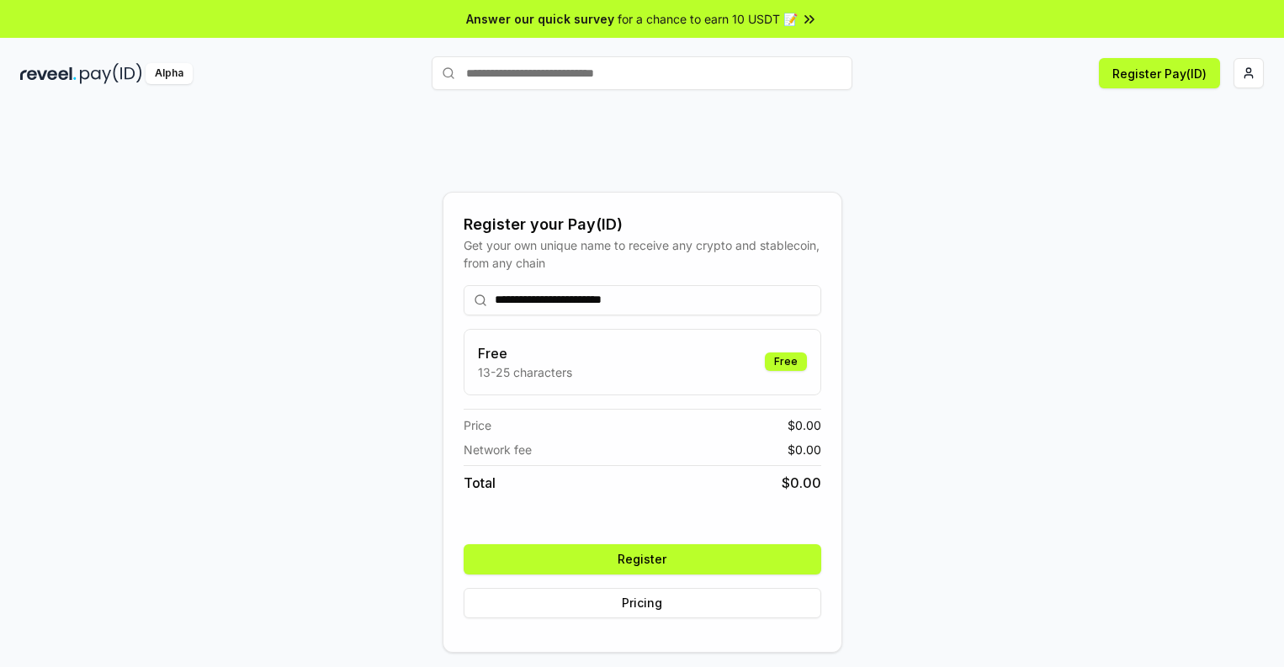 The height and width of the screenshot is (667, 1284). What do you see at coordinates (497, 449) in the screenshot?
I see `span: Network fee` at bounding box center [497, 449].